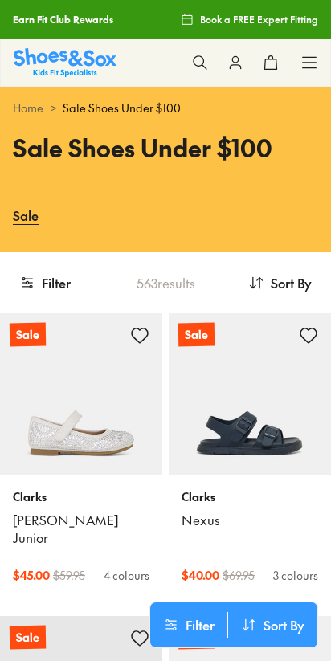 Image resolution: width=331 pixels, height=661 pixels. I want to click on span: Sale Shoes Under $100, so click(121, 108).